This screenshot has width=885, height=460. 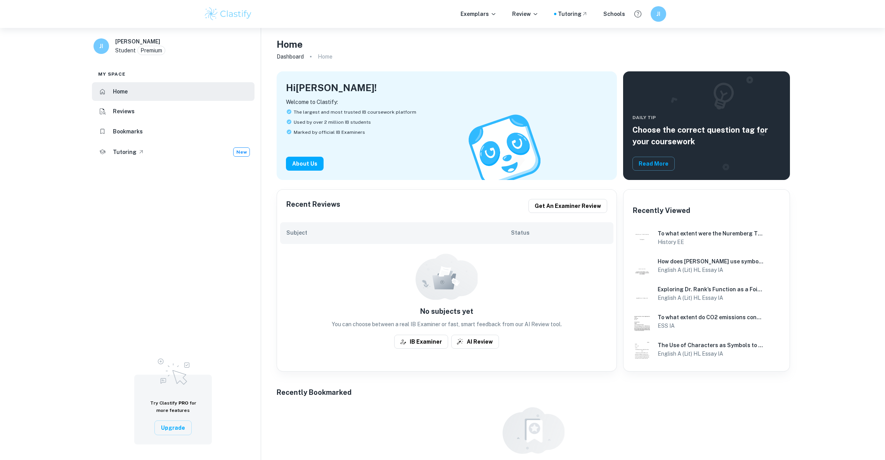 I want to click on a: TutoringNew, so click(x=173, y=152).